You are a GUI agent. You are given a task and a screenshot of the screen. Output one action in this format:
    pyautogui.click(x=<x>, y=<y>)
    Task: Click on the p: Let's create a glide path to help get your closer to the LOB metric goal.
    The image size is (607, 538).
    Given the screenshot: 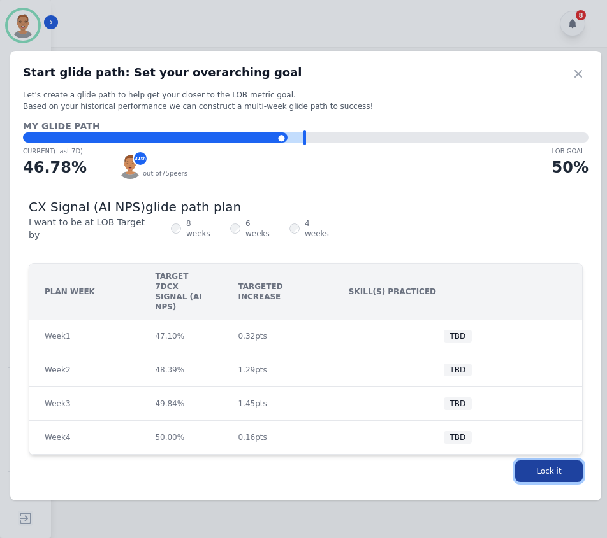 What is the action you would take?
    pyautogui.click(x=305, y=95)
    